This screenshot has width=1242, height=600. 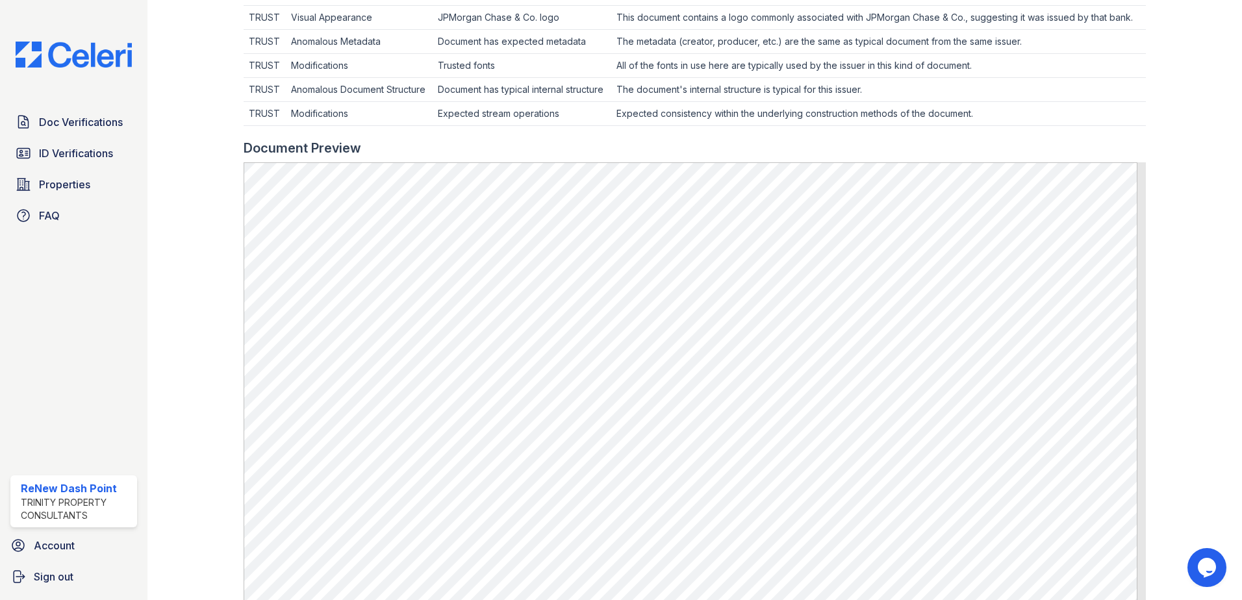 What do you see at coordinates (73, 546) in the screenshot?
I see `a: Account` at bounding box center [73, 546].